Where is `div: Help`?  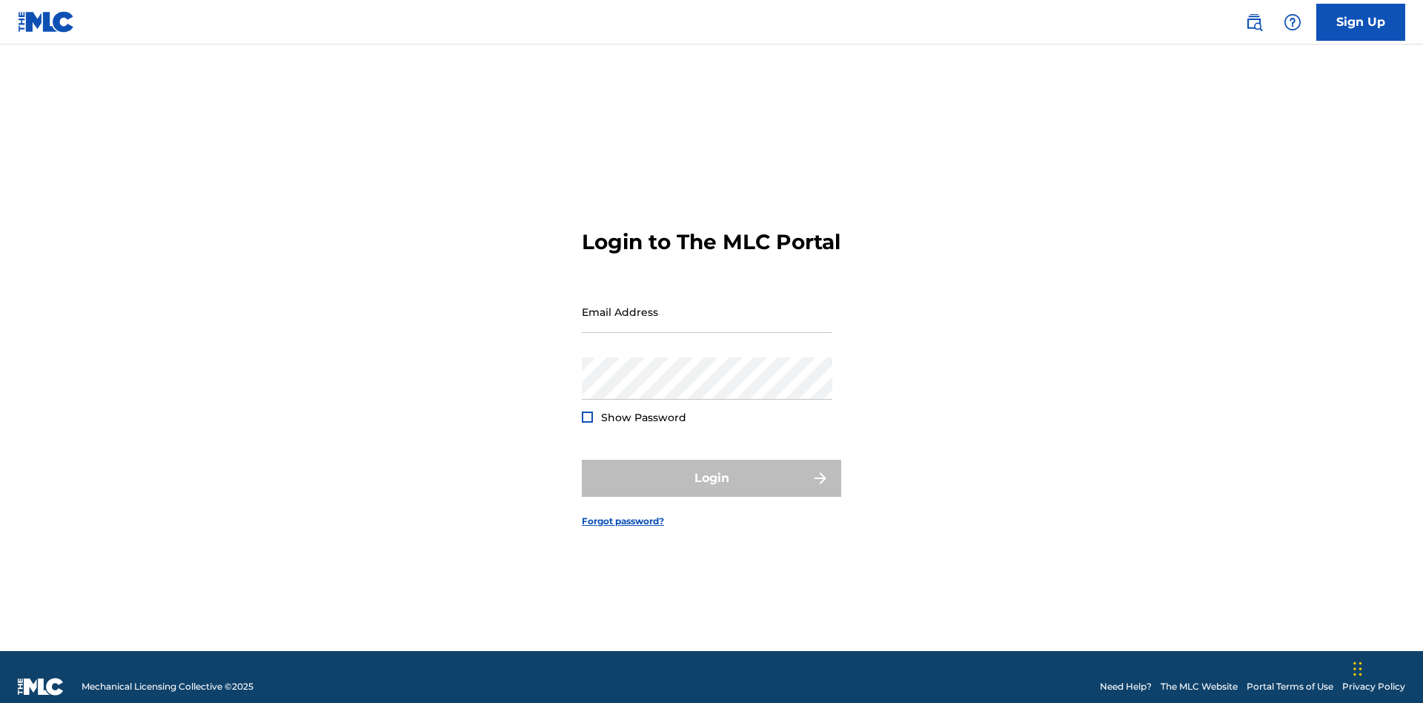
div: Help is located at coordinates (1293, 22).